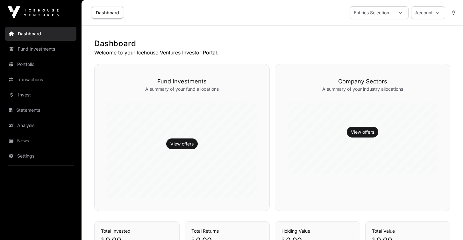 This screenshot has width=463, height=240. What do you see at coordinates (182, 89) in the screenshot?
I see `p: A summary of your fund allocations` at bounding box center [182, 89].